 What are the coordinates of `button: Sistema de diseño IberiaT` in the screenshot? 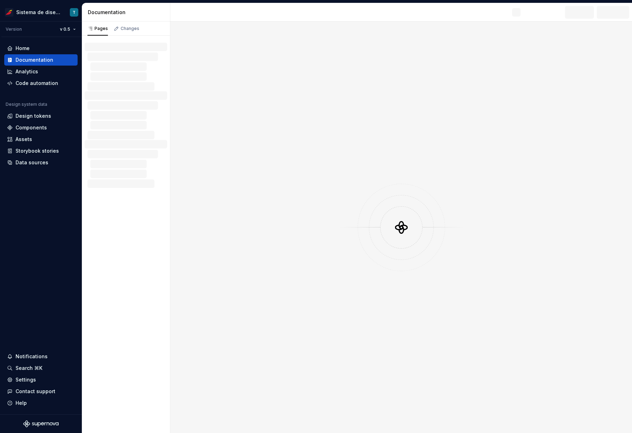 It's located at (41, 12).